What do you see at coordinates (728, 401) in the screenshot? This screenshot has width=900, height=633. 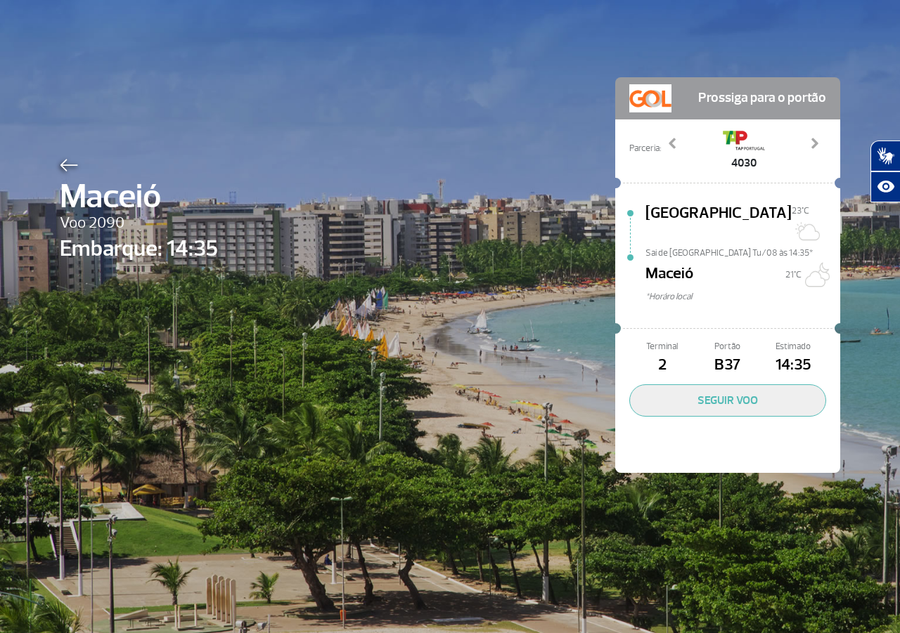 I see `button: SEGUIR VOO` at bounding box center [728, 401].